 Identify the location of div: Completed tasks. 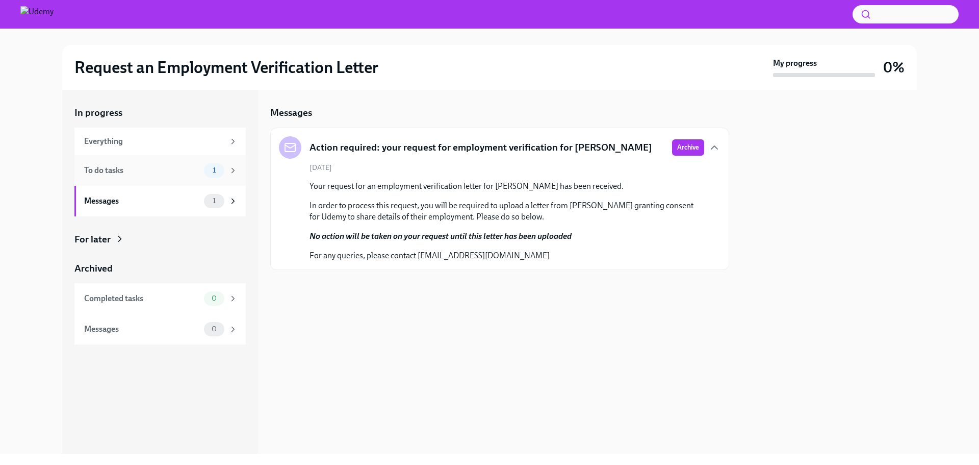
(142, 298).